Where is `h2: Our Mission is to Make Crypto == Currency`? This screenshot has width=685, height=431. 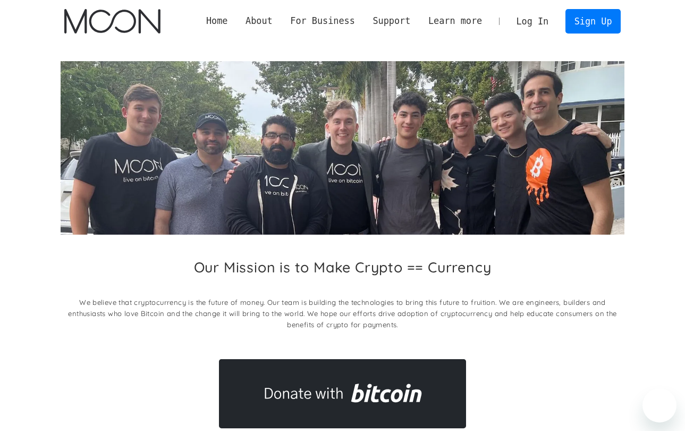
h2: Our Mission is to Make Crypto == Currency is located at coordinates (343, 267).